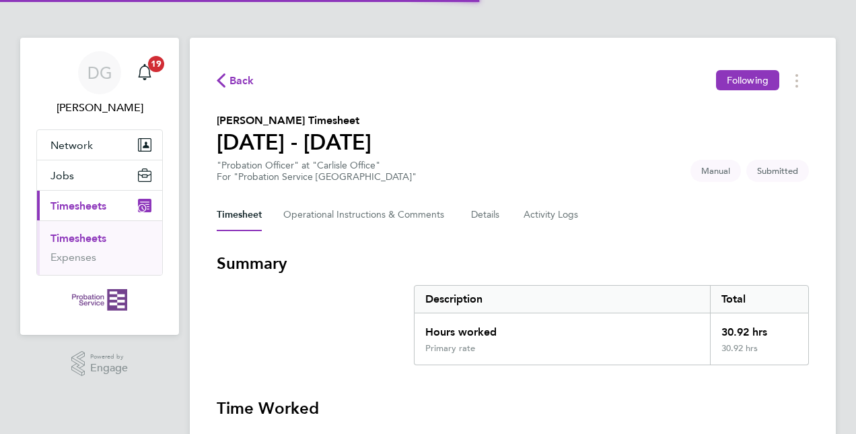 The image size is (856, 434). I want to click on div: Description, so click(562, 299).